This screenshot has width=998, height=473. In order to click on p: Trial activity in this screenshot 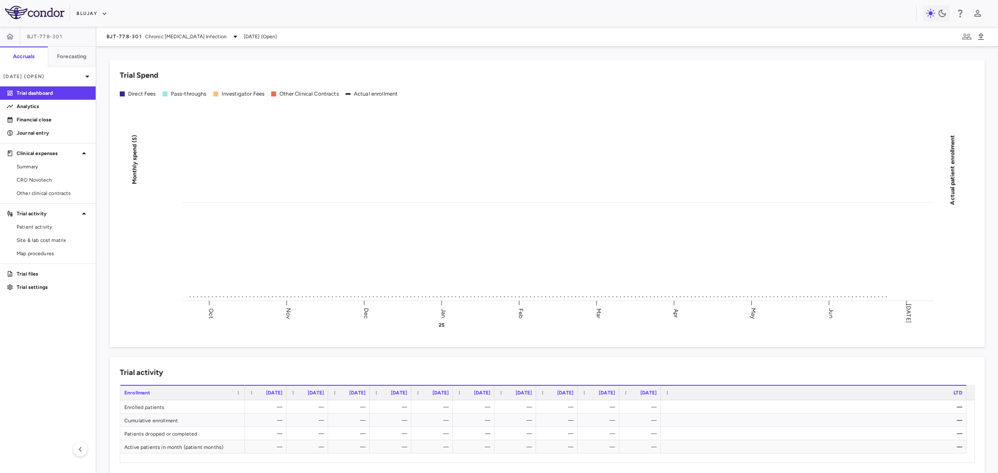, I will do `click(48, 214)`.